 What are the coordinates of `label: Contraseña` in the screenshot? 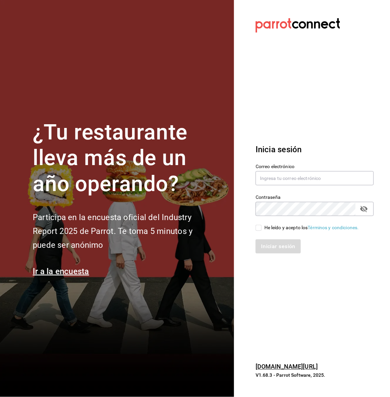 It's located at (315, 197).